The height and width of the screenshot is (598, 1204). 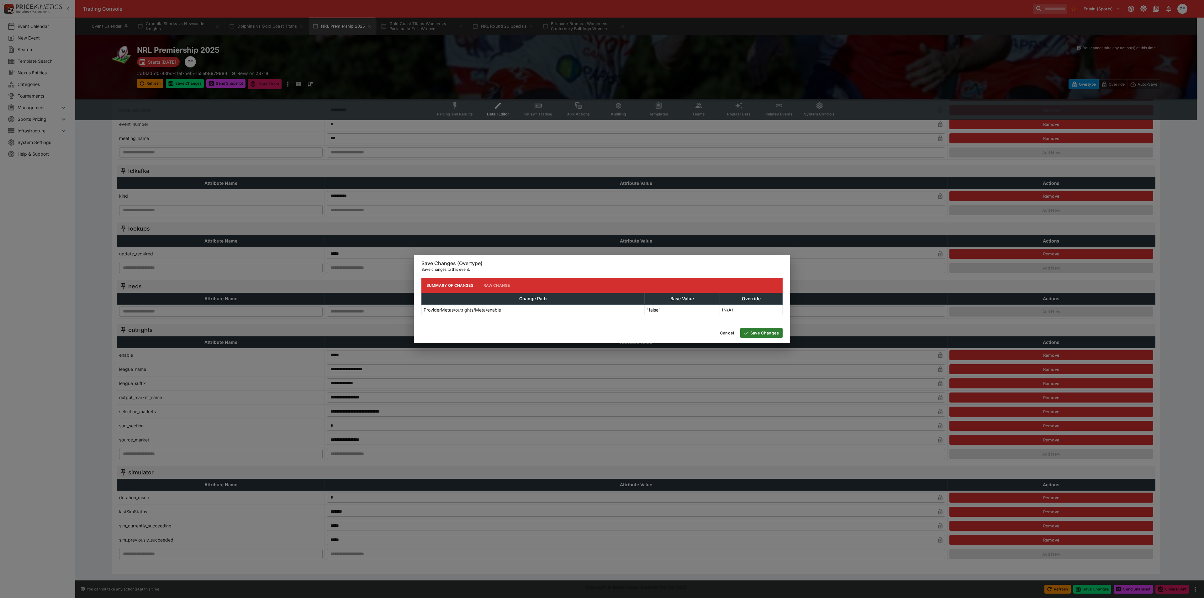 What do you see at coordinates (602, 269) in the screenshot?
I see `p: Save changes to this event.` at bounding box center [602, 269].